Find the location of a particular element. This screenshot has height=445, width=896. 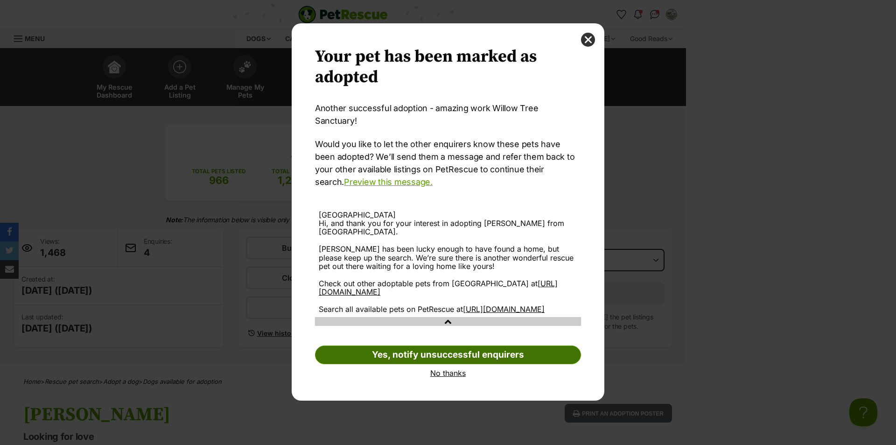

a: Yes, notify unsuccessful enquirers is located at coordinates (448, 355).